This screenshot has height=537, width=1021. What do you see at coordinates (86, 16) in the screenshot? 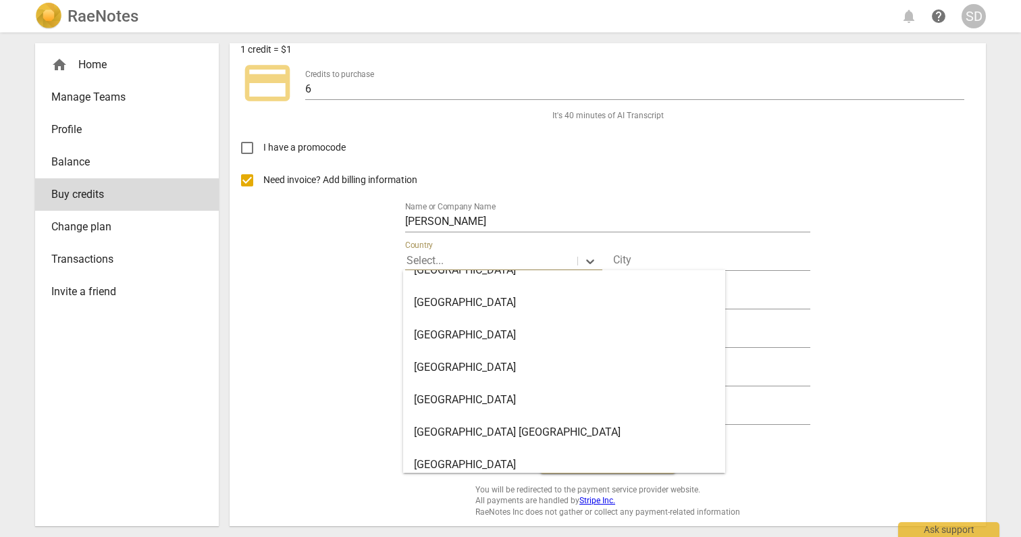
I see `a: LogoRaeNotes` at bounding box center [86, 16].